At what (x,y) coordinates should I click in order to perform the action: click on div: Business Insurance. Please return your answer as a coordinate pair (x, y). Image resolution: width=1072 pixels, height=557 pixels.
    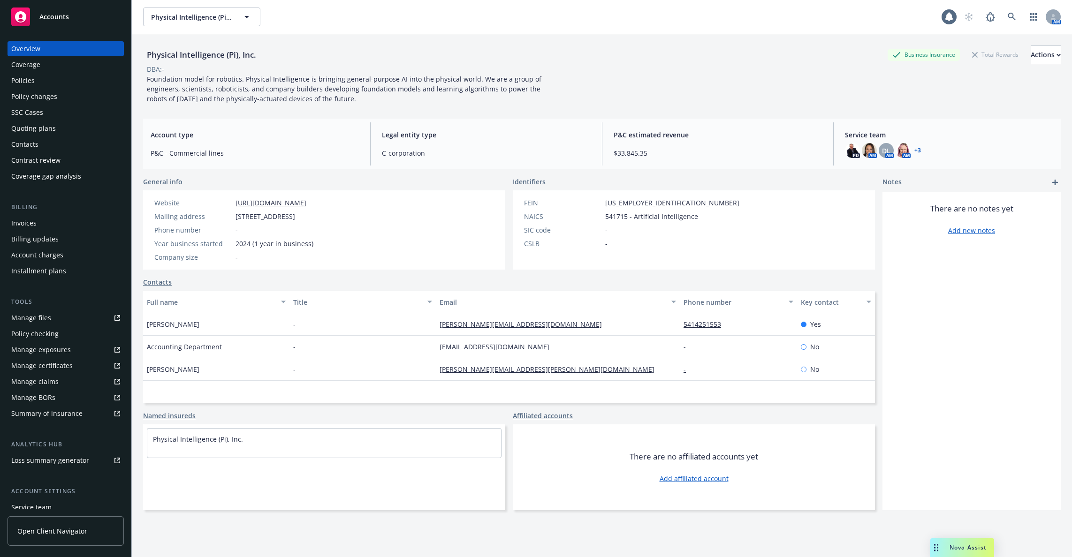
    Looking at the image, I should click on (923, 54).